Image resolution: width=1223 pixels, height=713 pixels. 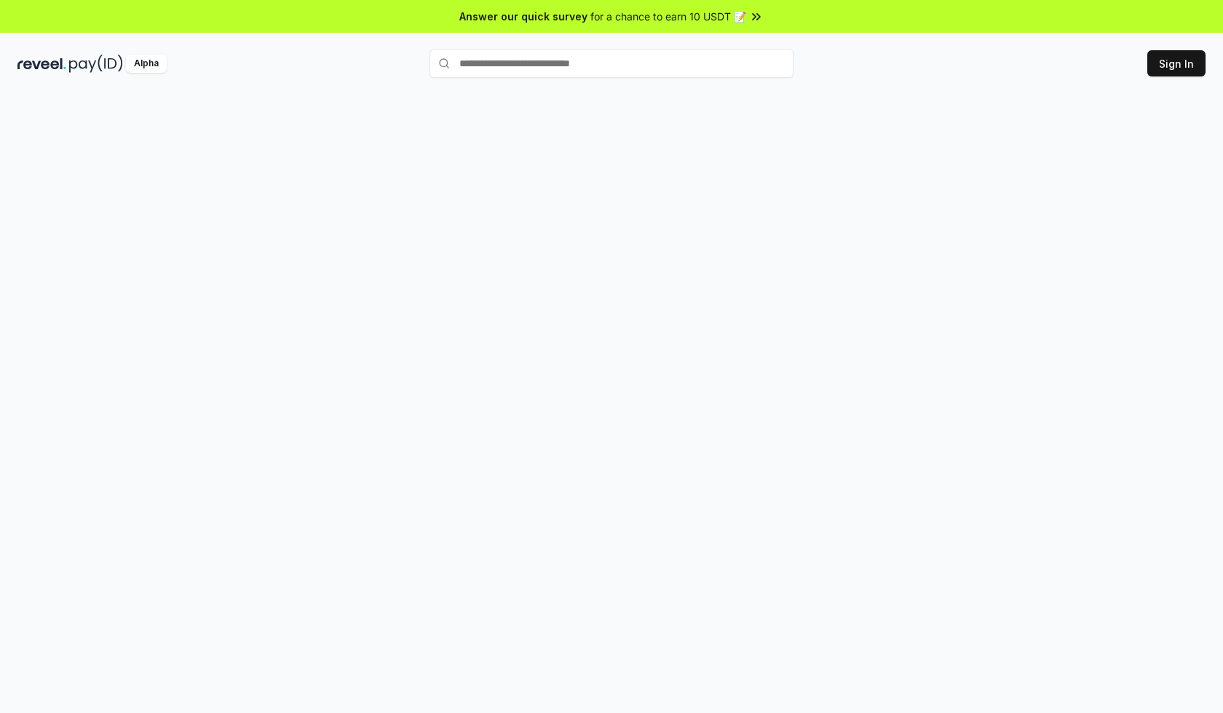 I want to click on img: pay_id, so click(x=96, y=63).